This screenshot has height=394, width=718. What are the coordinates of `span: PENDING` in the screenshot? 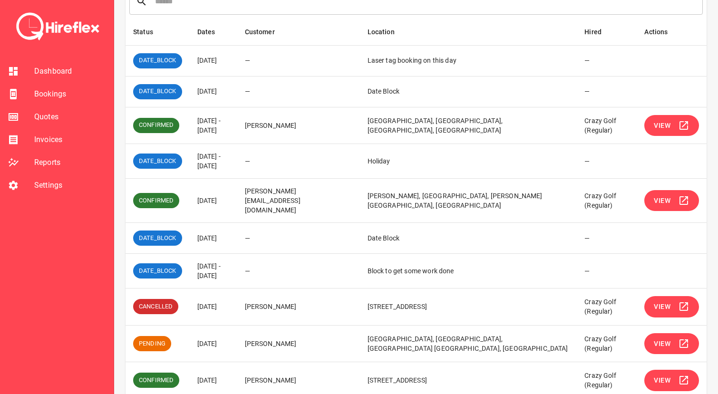 It's located at (152, 344).